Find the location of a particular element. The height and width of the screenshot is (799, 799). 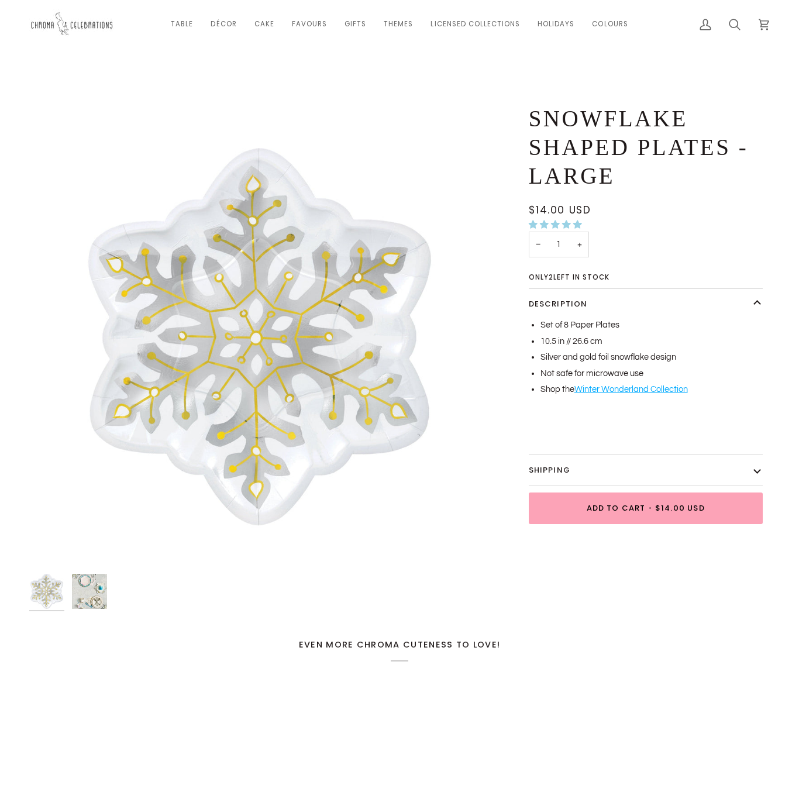

div: Snowflake Shaped Plates - Large is located at coordinates (90, 591).